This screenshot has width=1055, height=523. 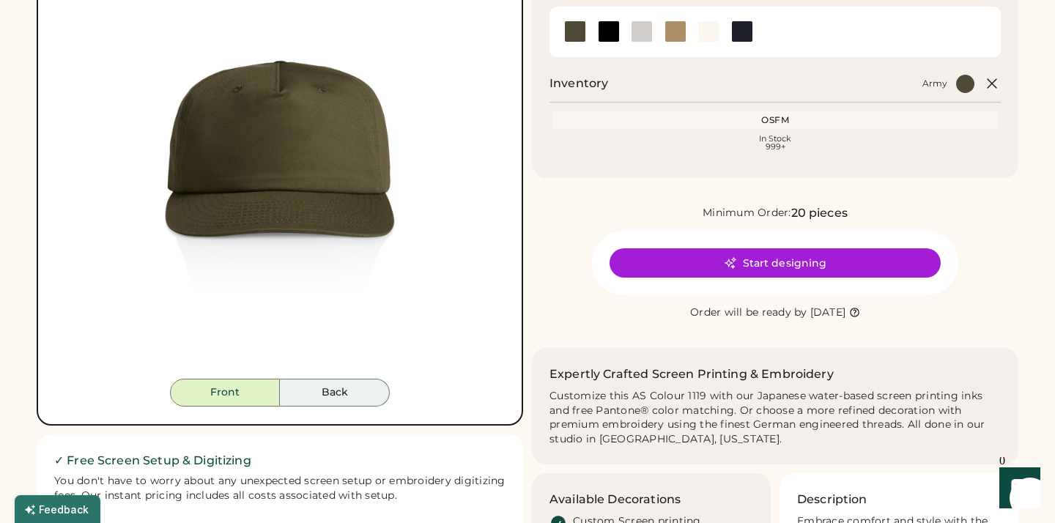 I want to click on div: Minimum Order:, so click(x=746, y=213).